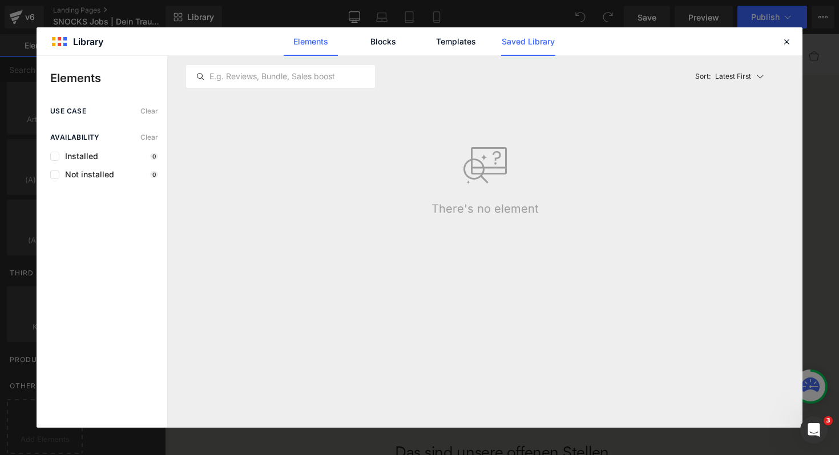 The height and width of the screenshot is (455, 839). What do you see at coordinates (108, 78) in the screenshot?
I see `p: Elements` at bounding box center [108, 78].